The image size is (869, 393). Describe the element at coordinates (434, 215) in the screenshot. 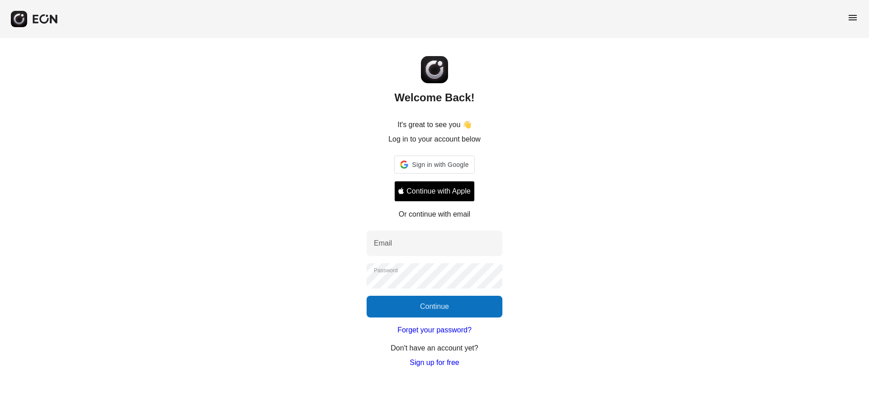

I see `p: Or continue with email` at that location.